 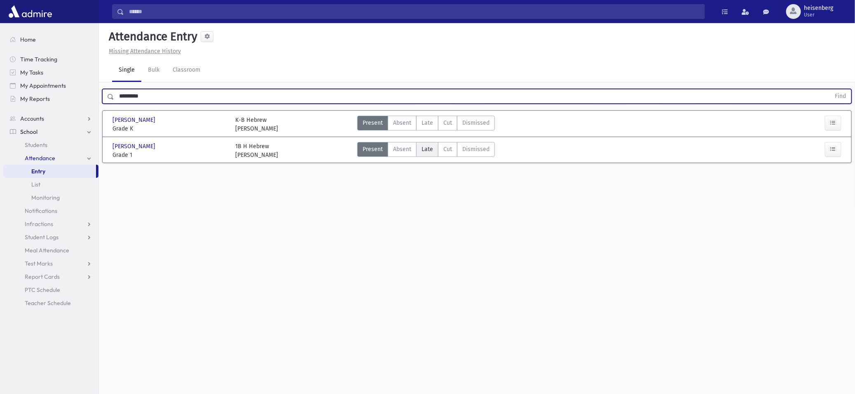 What do you see at coordinates (40, 158) in the screenshot?
I see `span: Attendance` at bounding box center [40, 158].